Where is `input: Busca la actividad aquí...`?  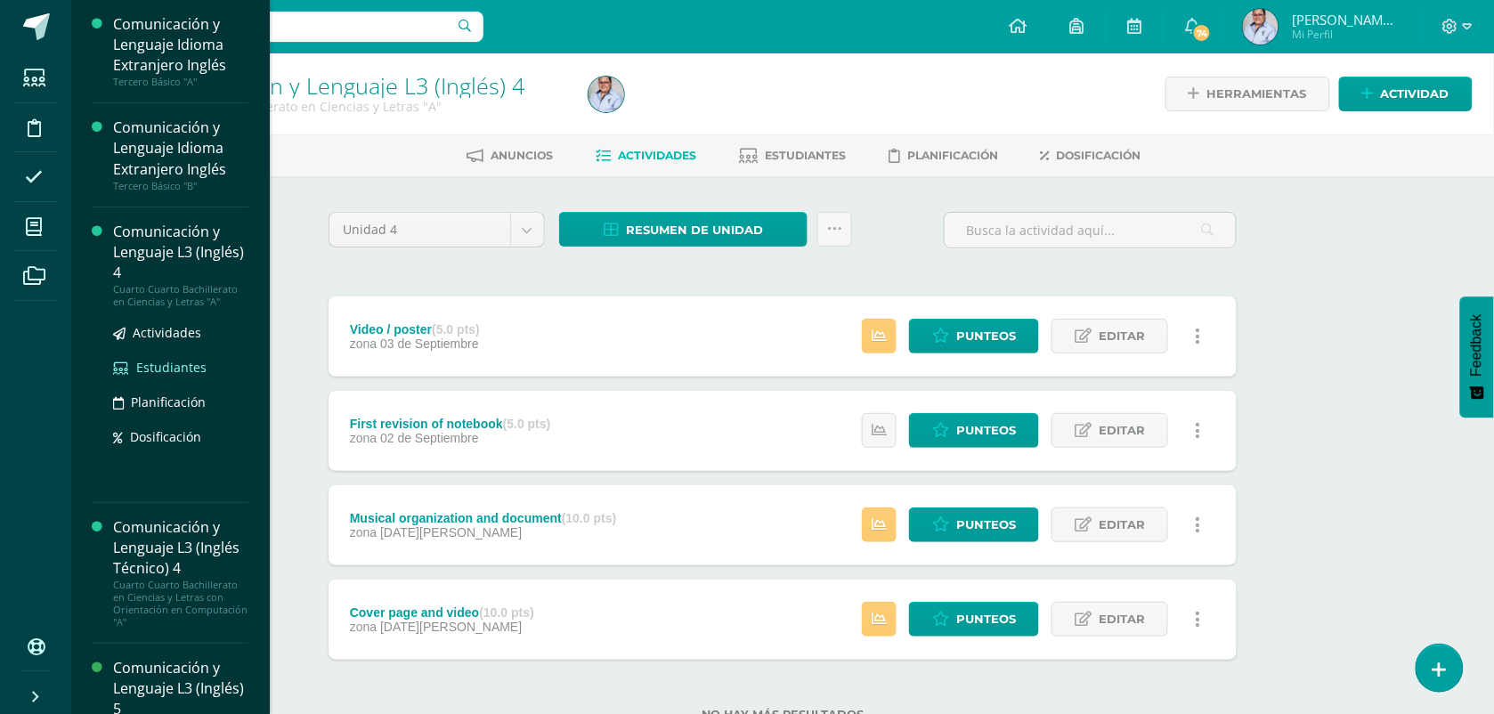
input: Busca la actividad aquí... is located at coordinates (1090, 230).